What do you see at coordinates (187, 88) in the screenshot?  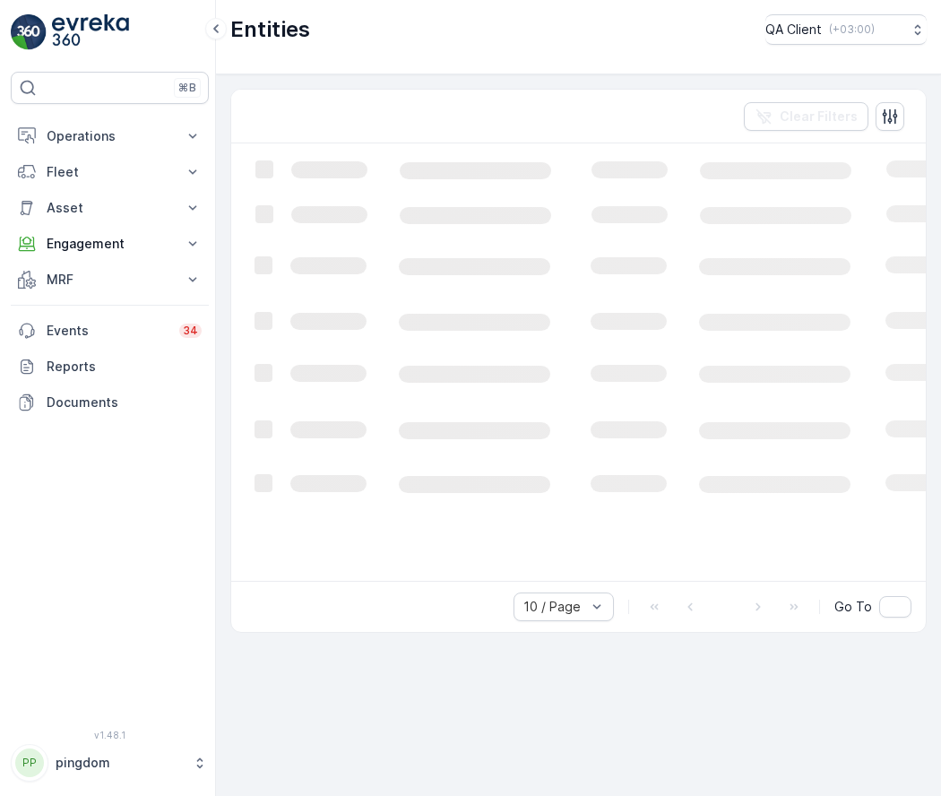 I see `p: ⌘B` at bounding box center [187, 88].